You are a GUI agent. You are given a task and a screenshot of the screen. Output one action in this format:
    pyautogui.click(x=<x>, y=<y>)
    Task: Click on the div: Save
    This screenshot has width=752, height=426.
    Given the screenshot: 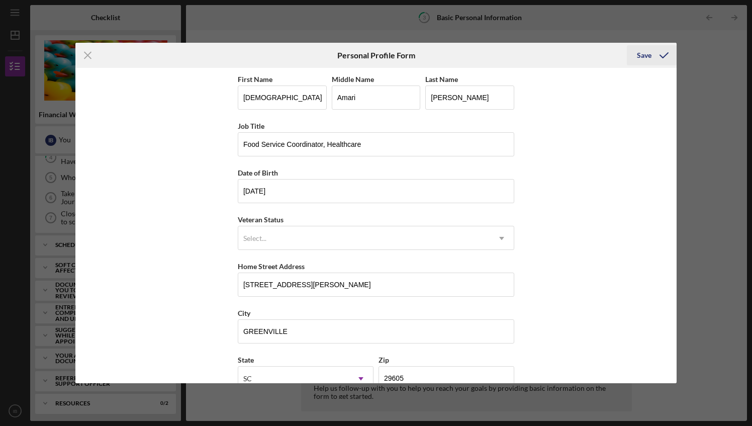 What is the action you would take?
    pyautogui.click(x=644, y=55)
    